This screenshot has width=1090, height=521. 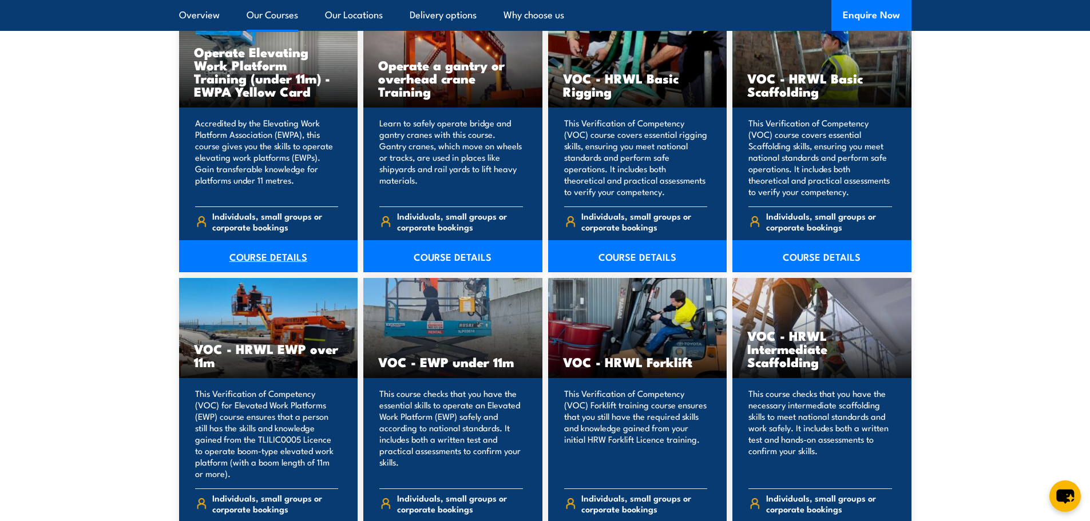 What do you see at coordinates (820, 157) in the screenshot?
I see `p: This Verification of Competency (VOC) course covers essential Scaffolding skills, ensuring you me...` at bounding box center [820, 157].